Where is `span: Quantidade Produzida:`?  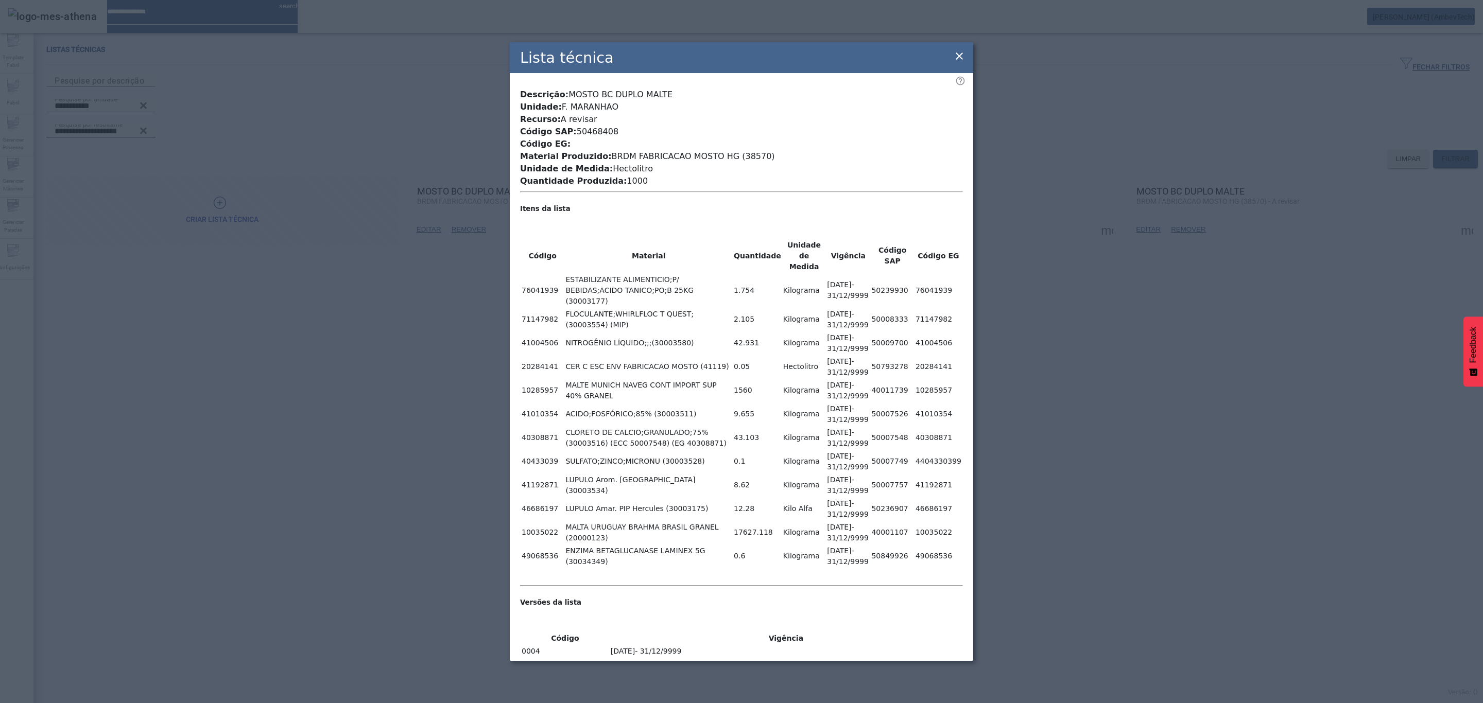
span: Quantidade Produzida: is located at coordinates (573, 181).